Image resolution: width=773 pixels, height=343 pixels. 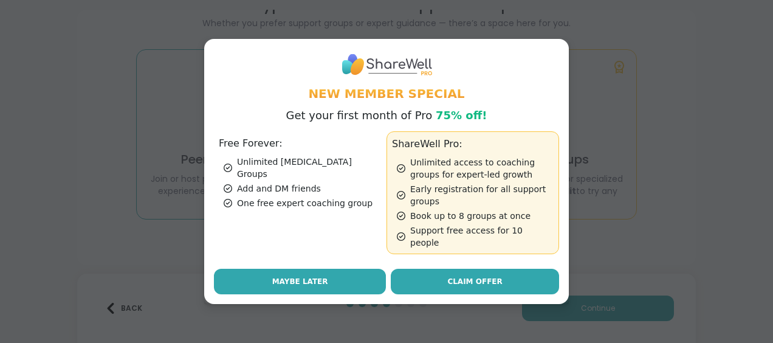 I want to click on div: Unlimited access to coaching groups for expert-led growth, so click(x=475, y=168).